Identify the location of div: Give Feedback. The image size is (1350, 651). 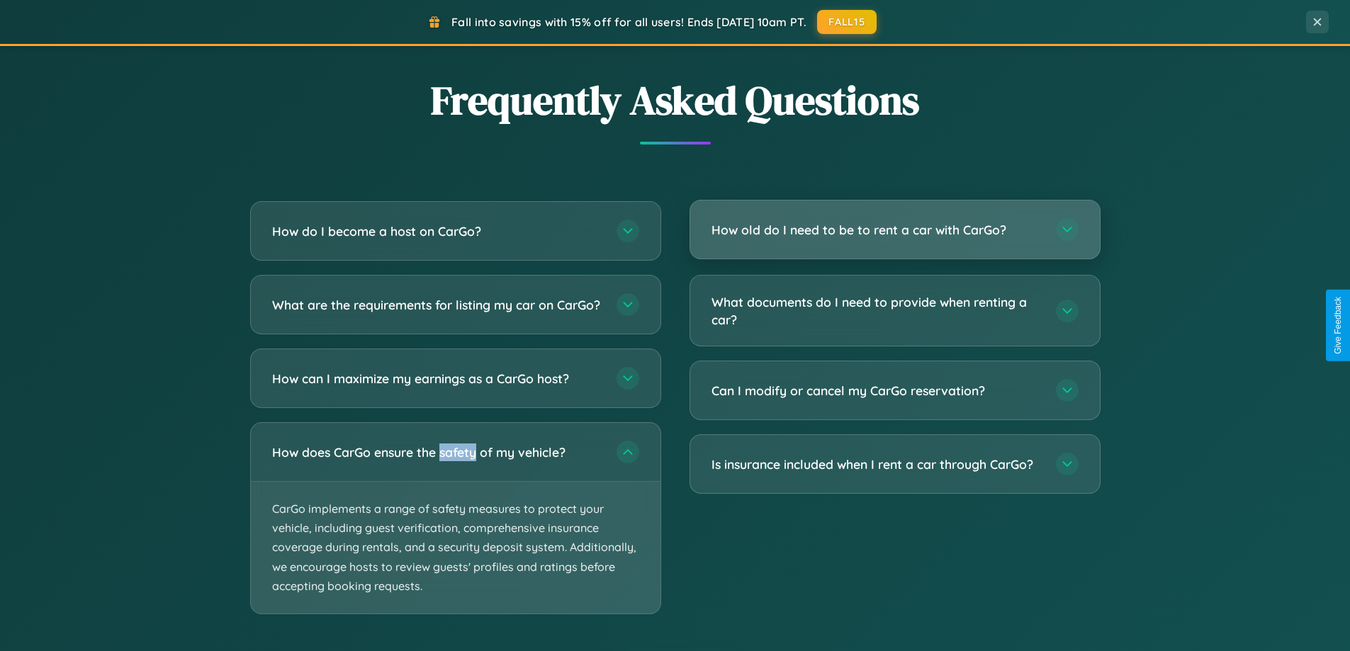
(1338, 325).